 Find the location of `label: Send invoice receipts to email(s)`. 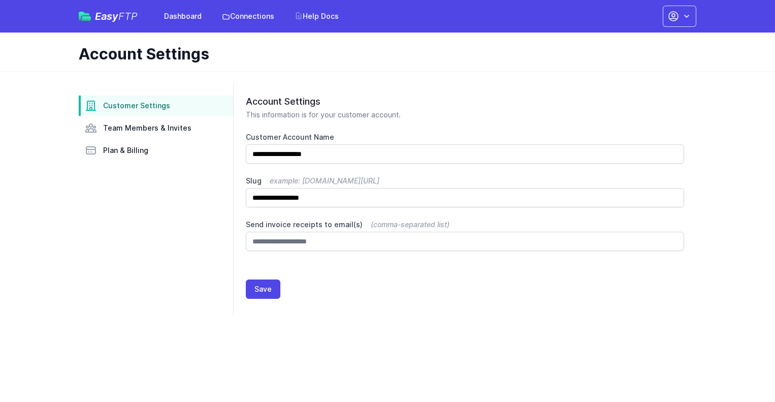

label: Send invoice receipts to email(s) is located at coordinates (464, 224).